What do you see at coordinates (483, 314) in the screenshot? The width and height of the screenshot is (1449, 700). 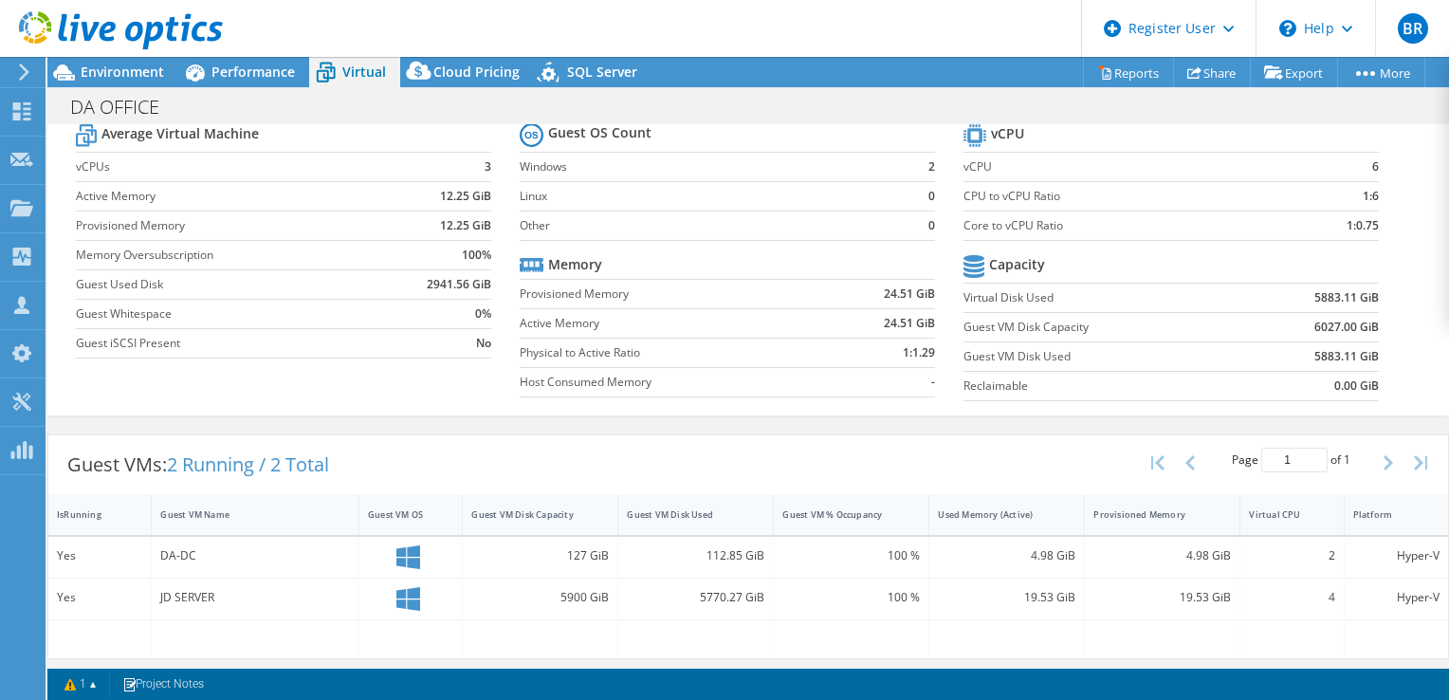 I see `b: 0%` at bounding box center [483, 314].